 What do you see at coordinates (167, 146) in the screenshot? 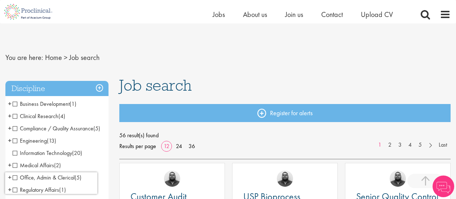
I see `a: 12` at bounding box center [167, 146].